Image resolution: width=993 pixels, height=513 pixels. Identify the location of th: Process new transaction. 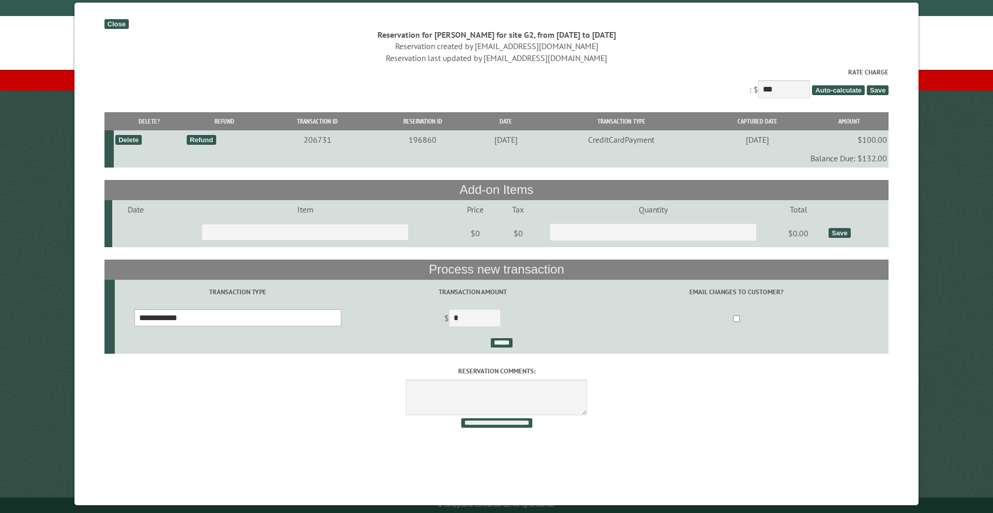
(496, 269).